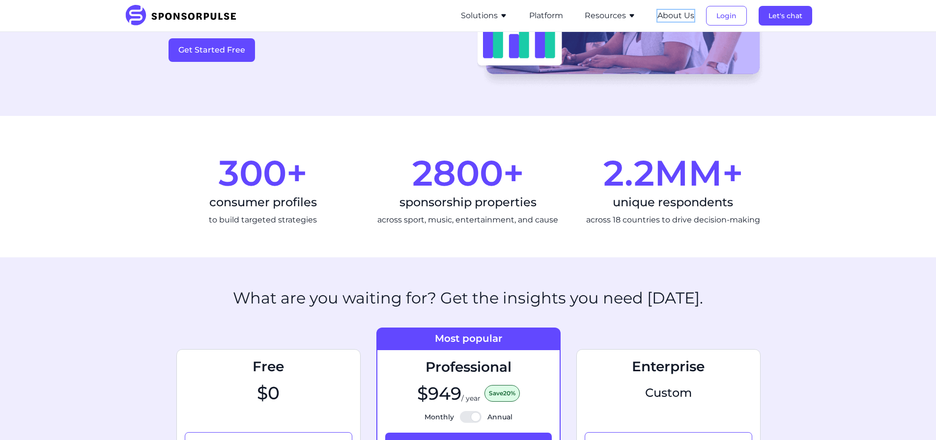  Describe the element at coordinates (212, 50) in the screenshot. I see `button: Get Started Free` at that location.